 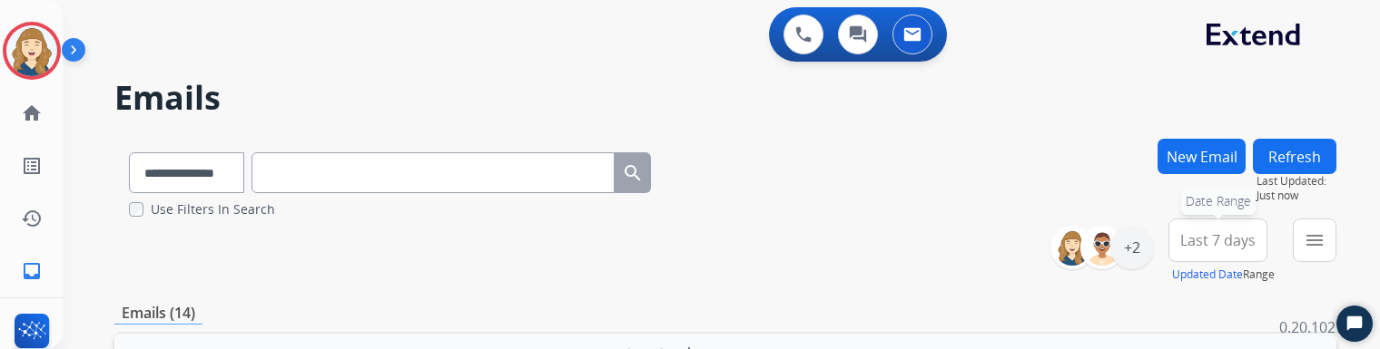 I want to click on span: Date Range, so click(x=1218, y=202).